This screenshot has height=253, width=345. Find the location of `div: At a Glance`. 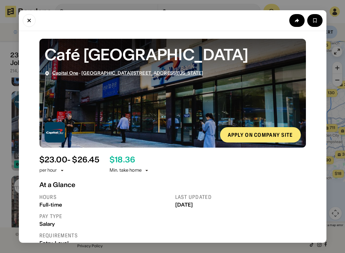

div: At a Glance is located at coordinates (172, 185).